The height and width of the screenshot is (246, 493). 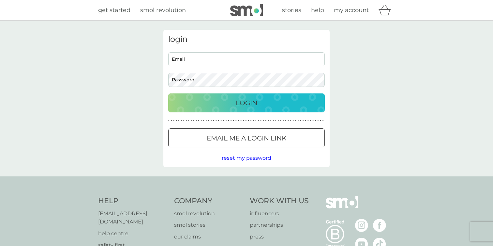 What do you see at coordinates (279, 225) in the screenshot?
I see `p: partnerships` at bounding box center [279, 225].